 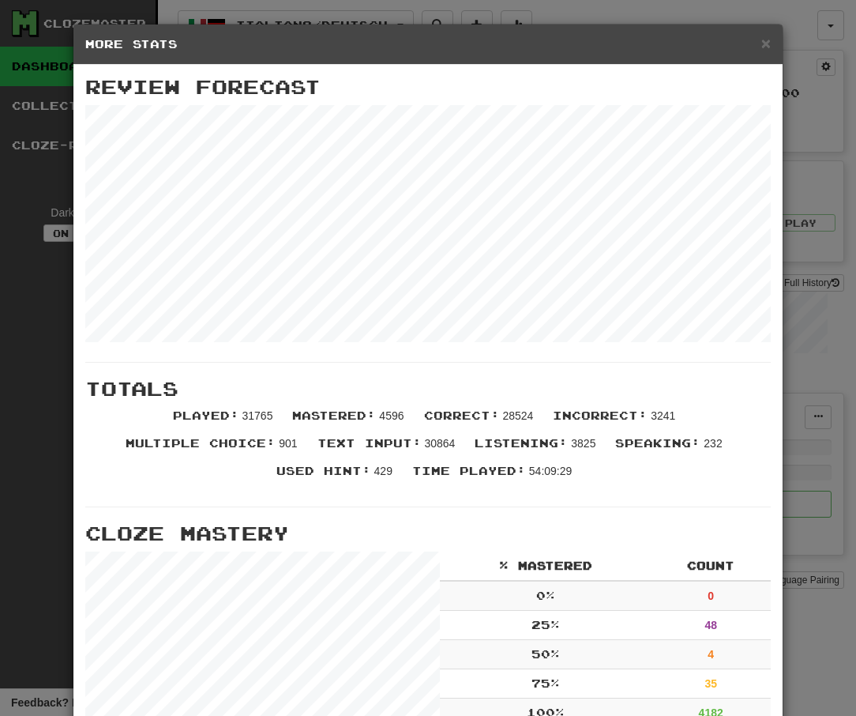 What do you see at coordinates (545, 596) in the screenshot?
I see `td: 0 %` at bounding box center [545, 596].